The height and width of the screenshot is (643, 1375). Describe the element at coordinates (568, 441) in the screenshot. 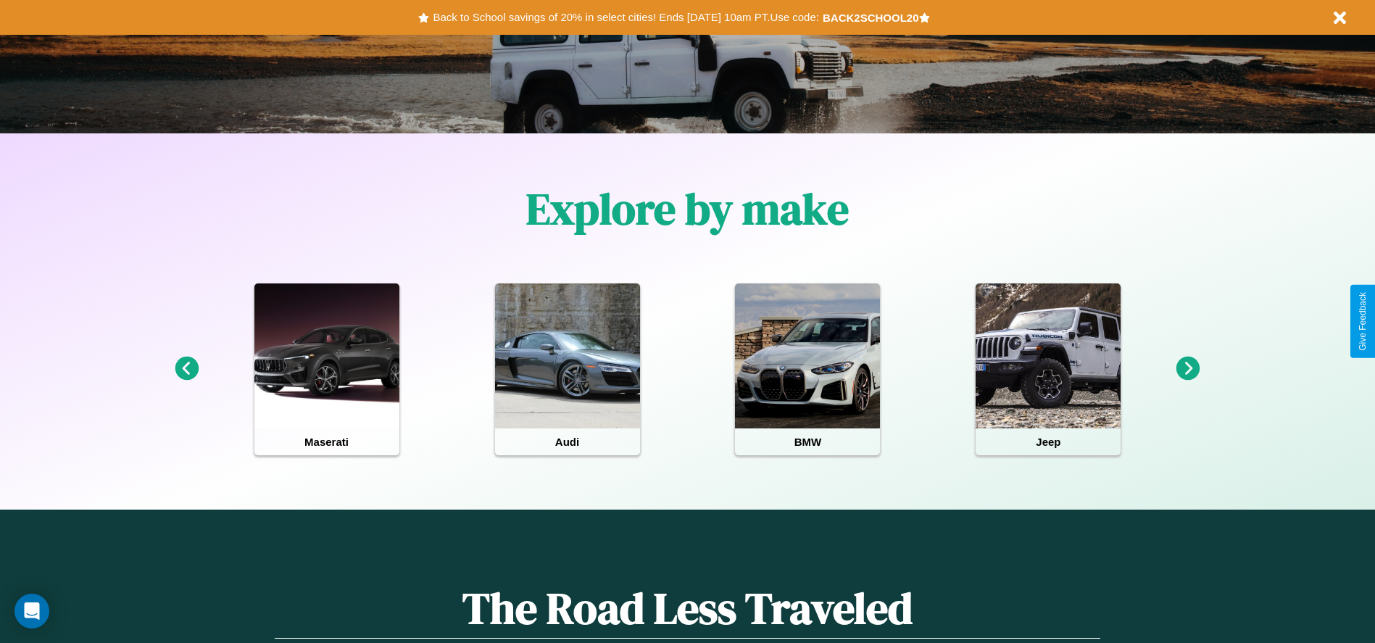

I see `h4: Audi` at that location.